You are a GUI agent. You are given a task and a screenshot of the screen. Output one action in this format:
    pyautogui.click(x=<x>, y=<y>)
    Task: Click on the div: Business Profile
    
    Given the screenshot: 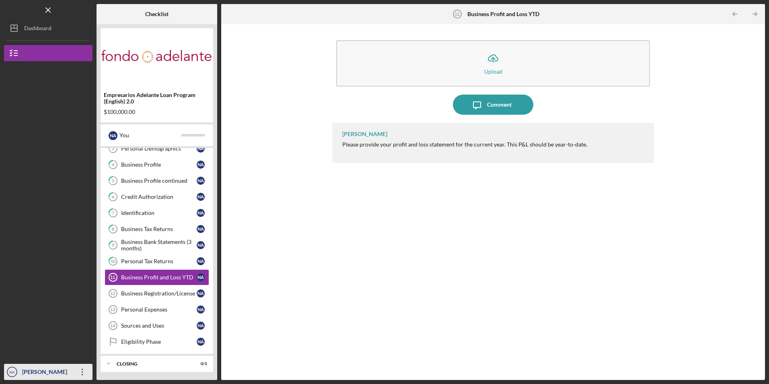 What is the action you would take?
    pyautogui.click(x=159, y=165)
    